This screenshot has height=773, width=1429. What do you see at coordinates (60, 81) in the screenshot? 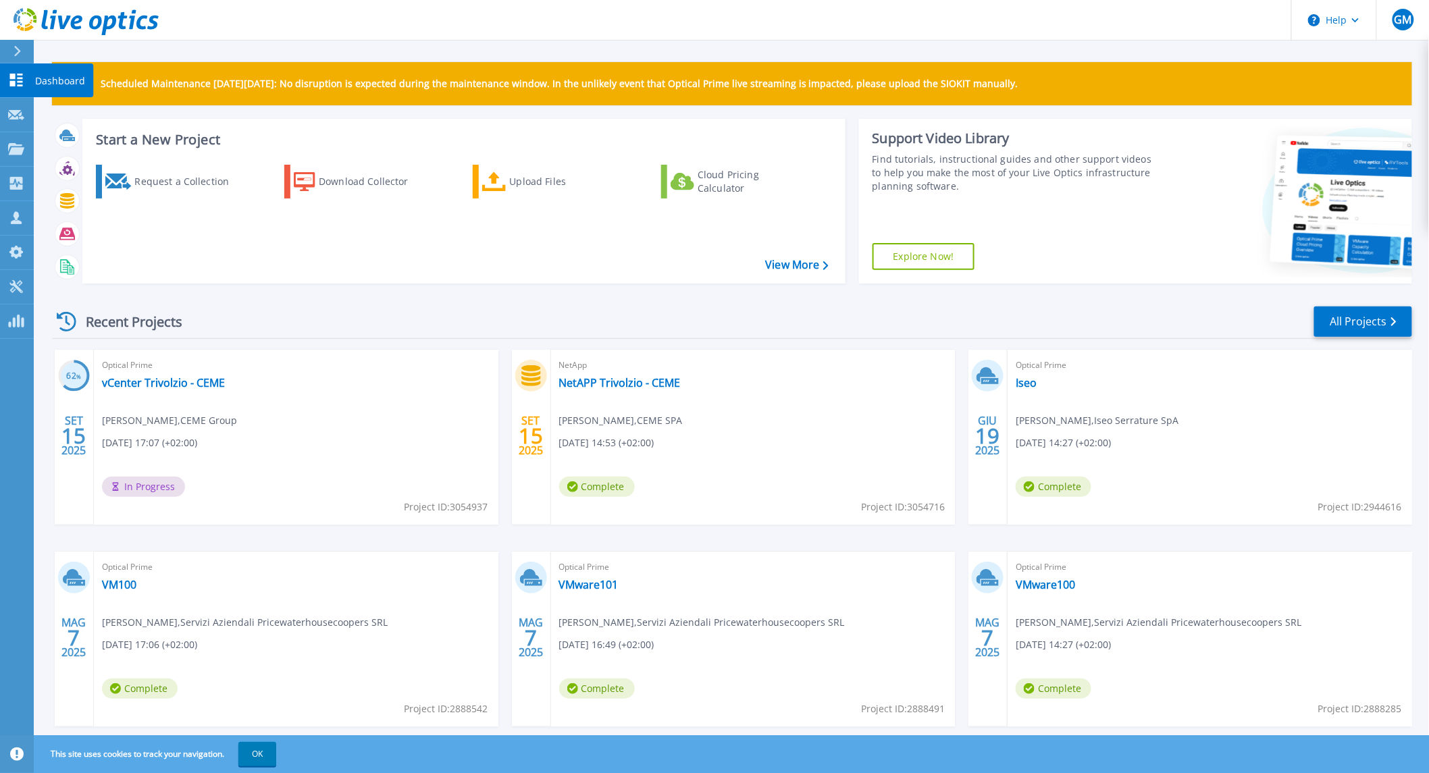
I see `p: Dashboard` at bounding box center [60, 81].